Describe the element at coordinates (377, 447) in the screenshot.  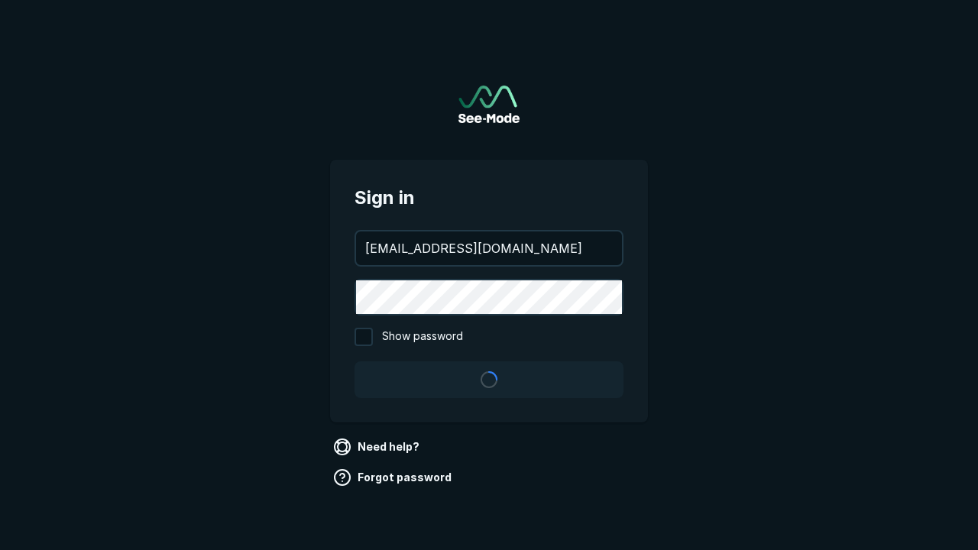
I see `a: Need help?` at that location.